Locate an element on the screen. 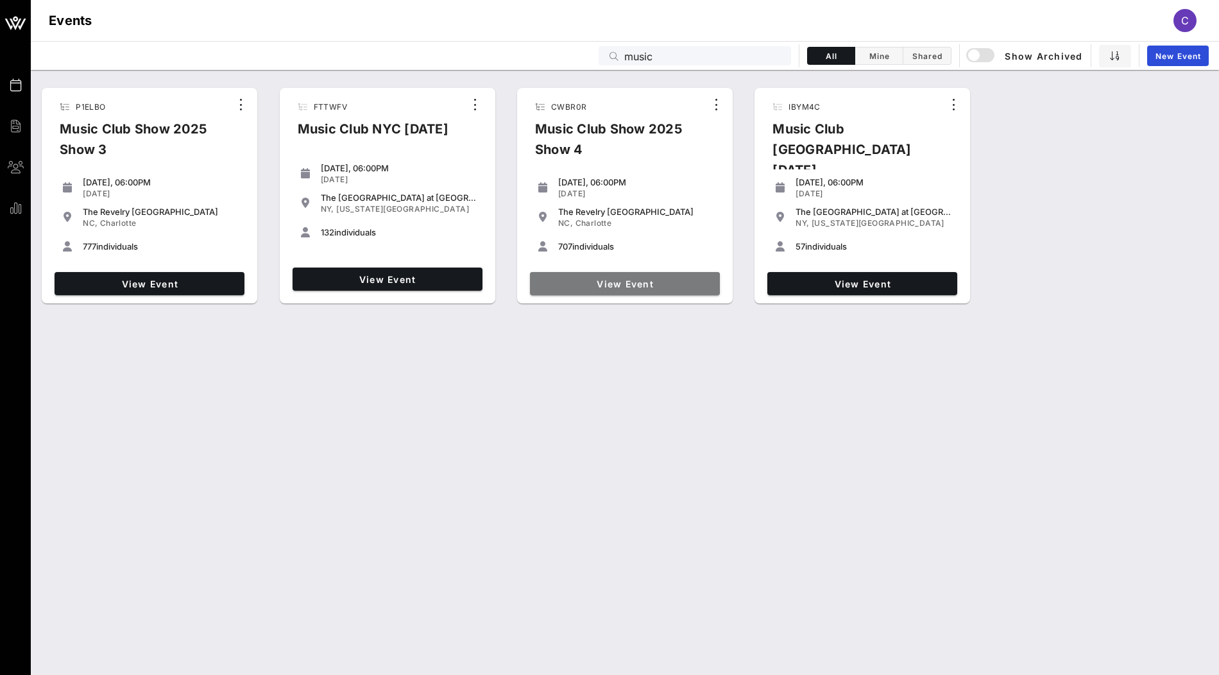 Image resolution: width=1219 pixels, height=675 pixels. span: 57 is located at coordinates (800, 246).